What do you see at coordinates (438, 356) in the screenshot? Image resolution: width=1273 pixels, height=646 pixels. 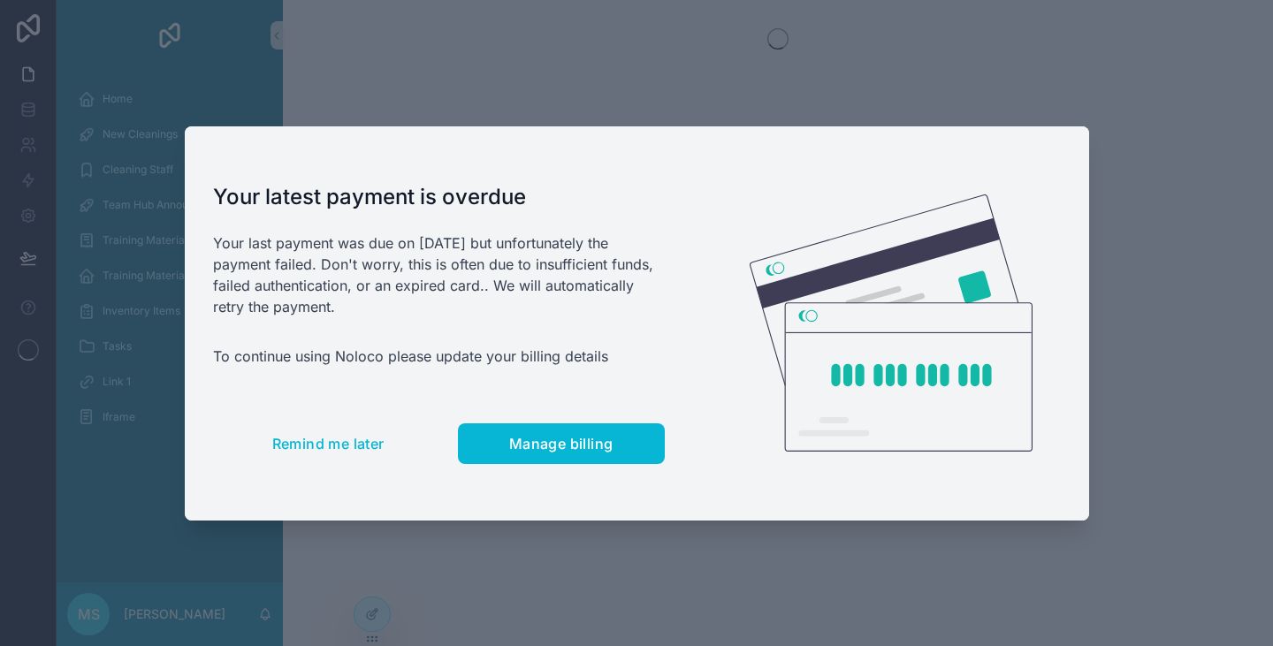 I see `p: To continue using Noloco please update your billing details` at bounding box center [438, 356].